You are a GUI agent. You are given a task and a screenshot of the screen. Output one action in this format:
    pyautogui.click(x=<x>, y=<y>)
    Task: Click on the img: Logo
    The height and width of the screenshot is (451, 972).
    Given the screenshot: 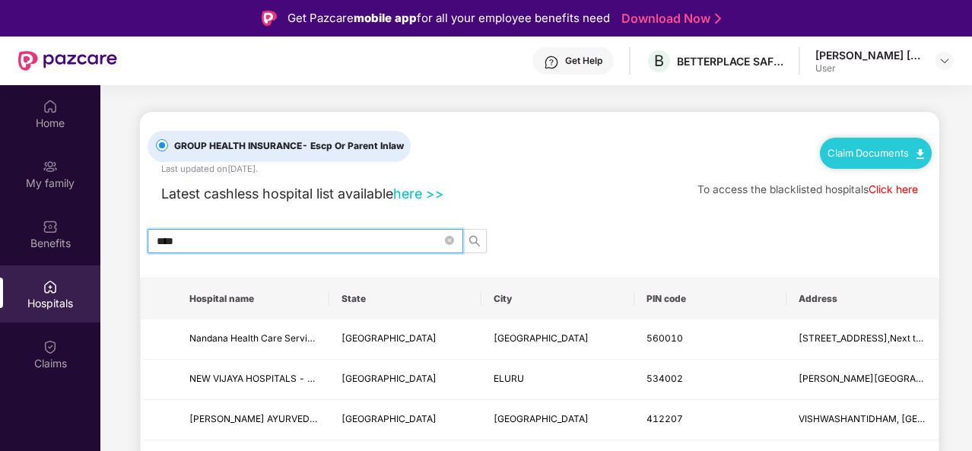 What is the action you would take?
    pyautogui.click(x=269, y=18)
    